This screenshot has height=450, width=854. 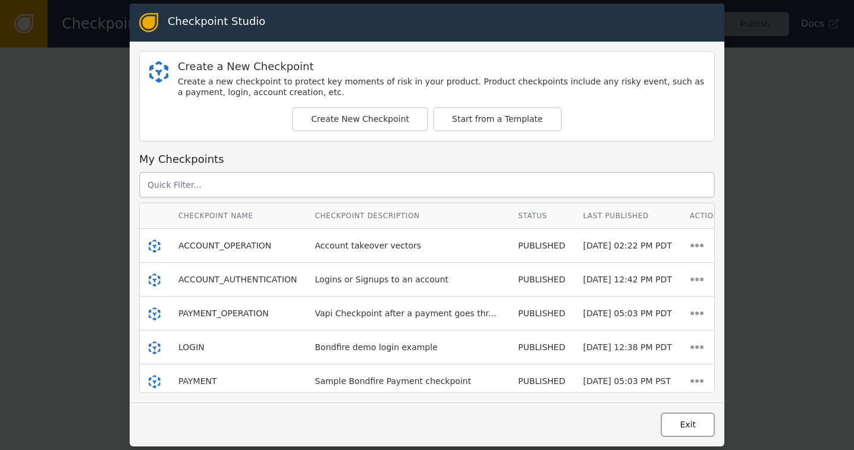 I want to click on th: Status, so click(x=541, y=216).